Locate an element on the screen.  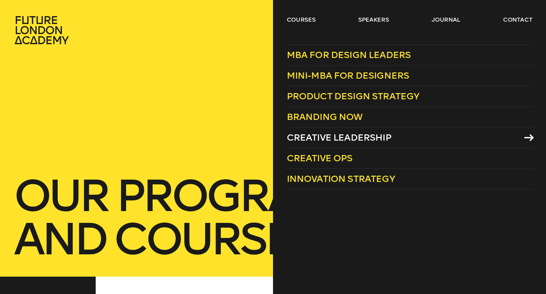
a: journal is located at coordinates (446, 20).